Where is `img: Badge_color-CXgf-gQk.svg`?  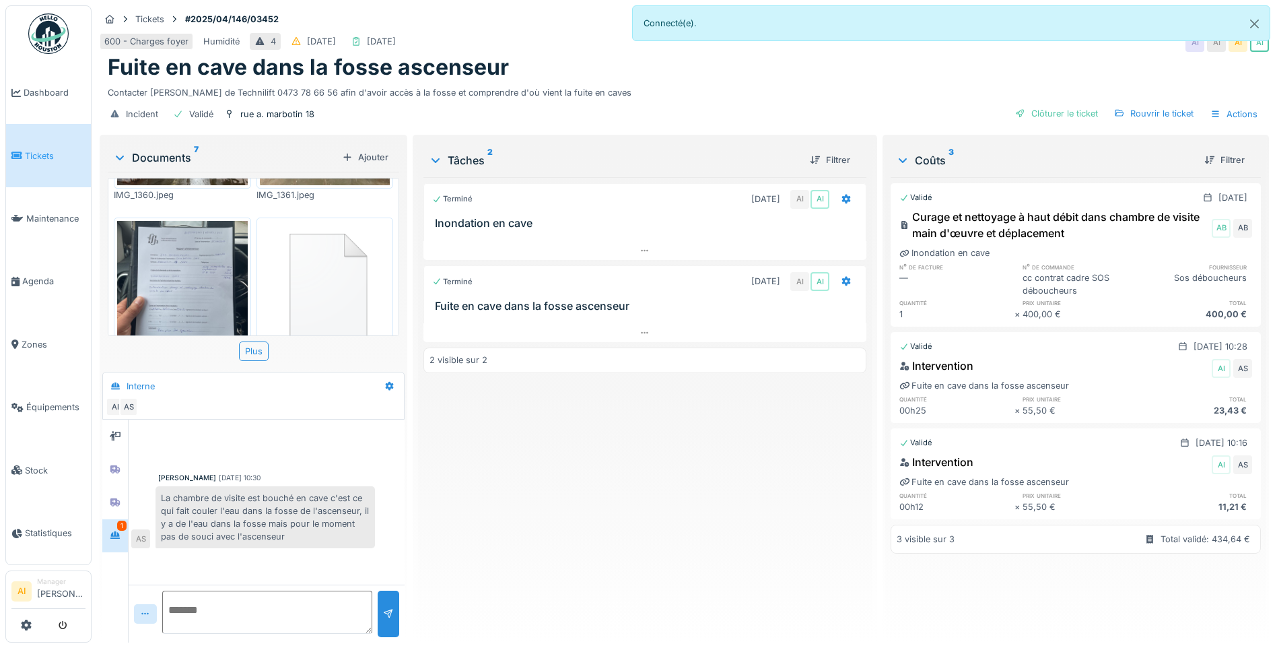 img: Badge_color-CXgf-gQk.svg is located at coordinates (48, 34).